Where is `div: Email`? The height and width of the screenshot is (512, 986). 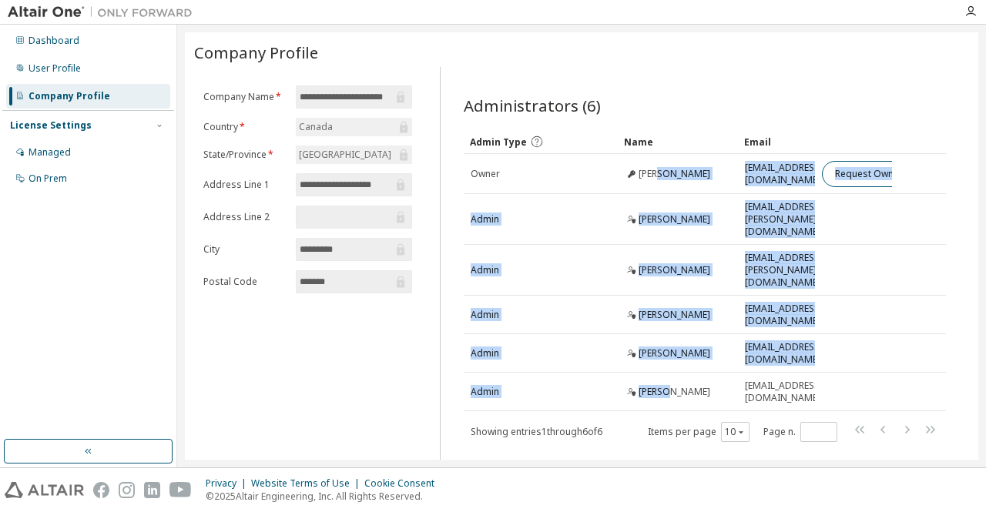
div: Email is located at coordinates (777, 142).